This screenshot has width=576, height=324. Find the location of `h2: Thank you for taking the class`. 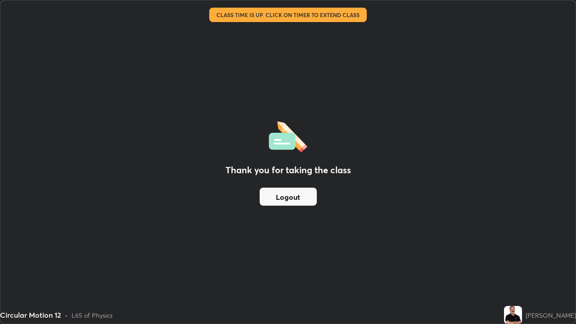

h2: Thank you for taking the class is located at coordinates (288, 170).